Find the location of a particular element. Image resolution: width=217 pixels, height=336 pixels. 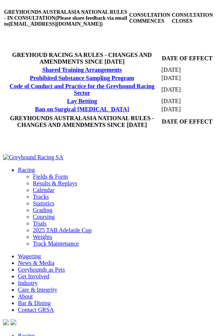

a: Track Maintenance is located at coordinates (55, 244).